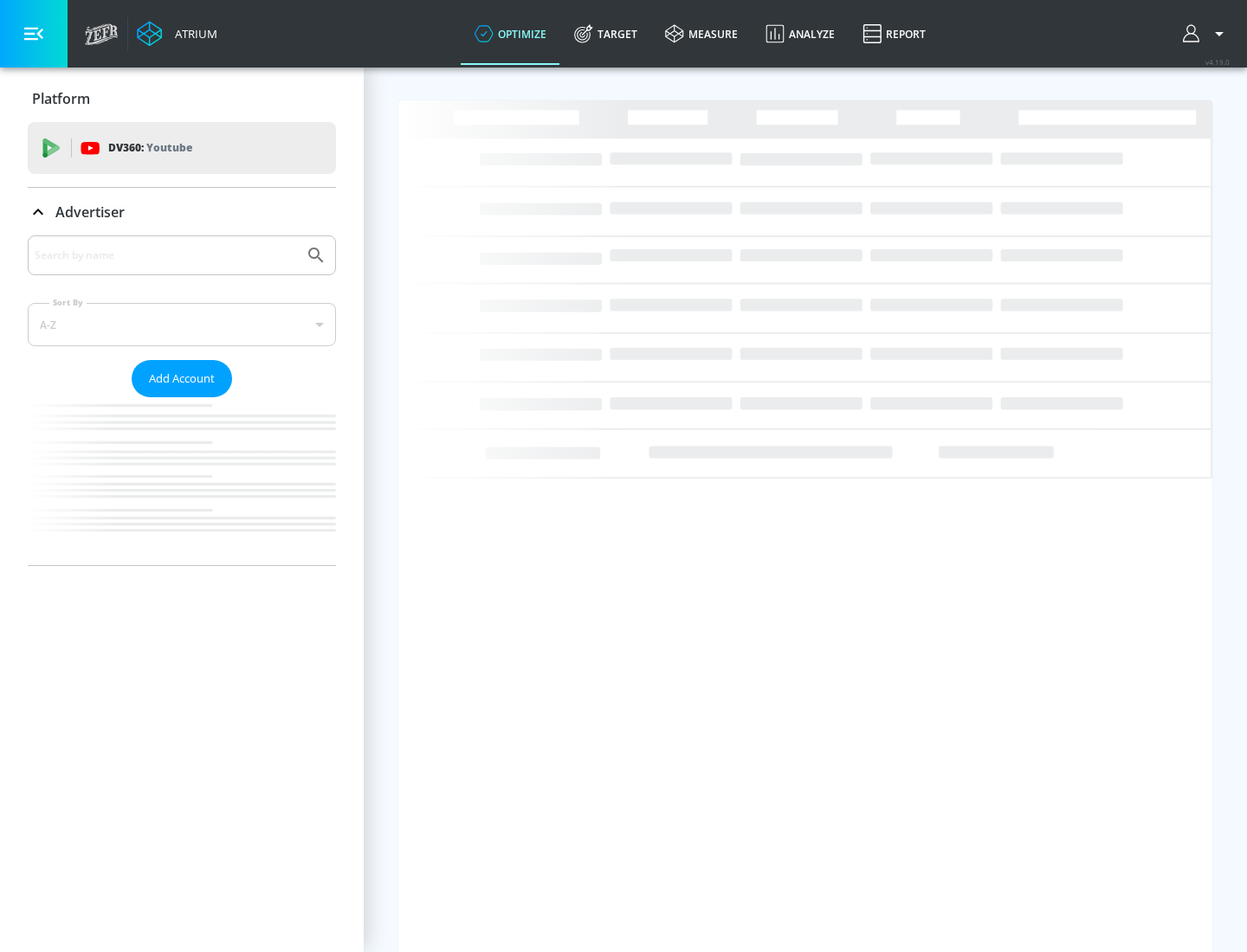 This screenshot has height=952, width=1247. What do you see at coordinates (150, 148) in the screenshot?
I see `p: DV360:` at bounding box center [150, 148].